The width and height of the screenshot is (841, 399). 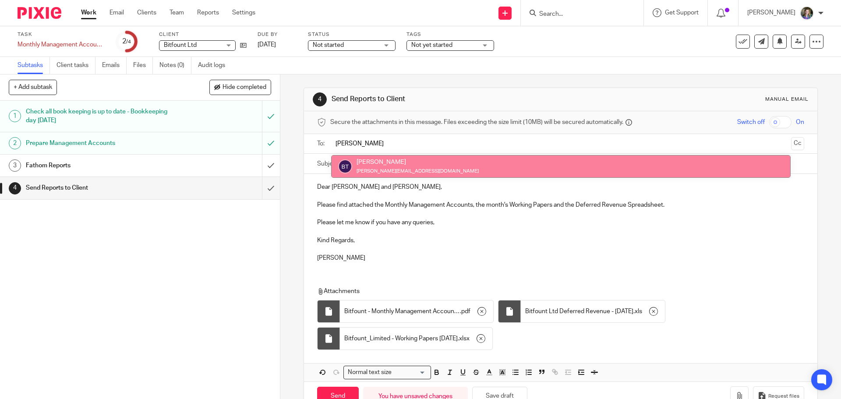 What do you see at coordinates (128, 42) in the screenshot?
I see `small: /4` at bounding box center [128, 42].